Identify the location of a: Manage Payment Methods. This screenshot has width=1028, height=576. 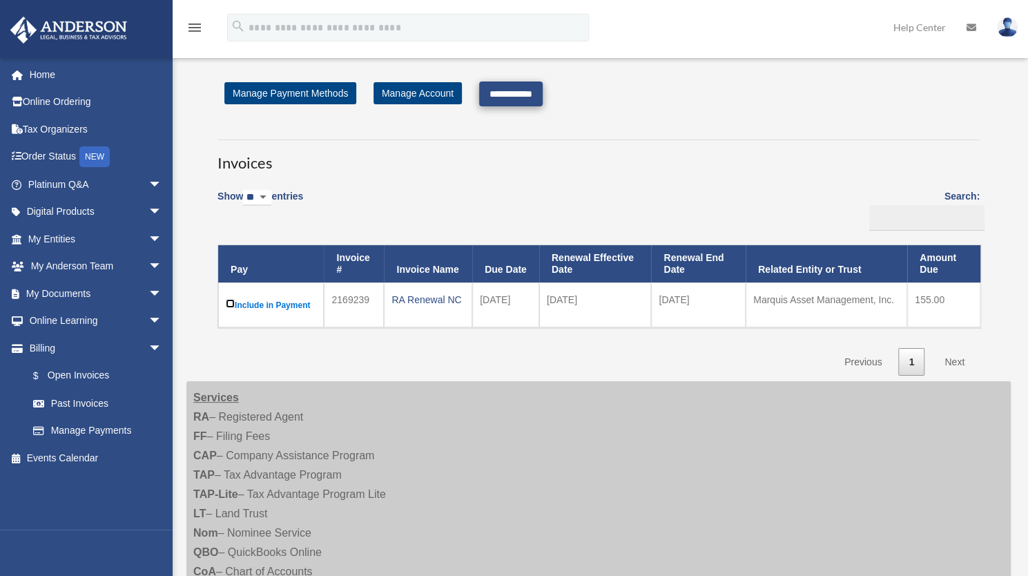
(290, 93).